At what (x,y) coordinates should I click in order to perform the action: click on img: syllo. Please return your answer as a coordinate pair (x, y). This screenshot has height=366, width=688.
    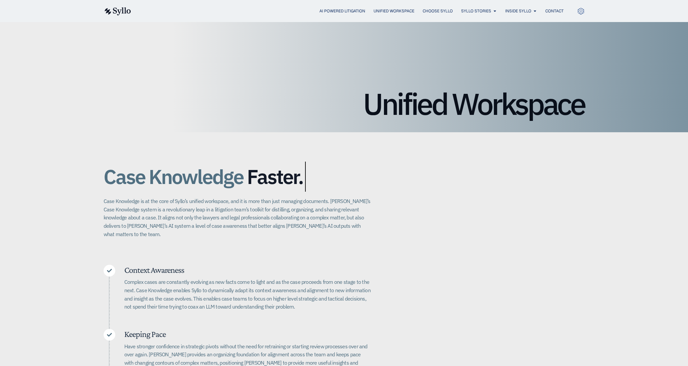
    Looking at the image, I should click on (117, 11).